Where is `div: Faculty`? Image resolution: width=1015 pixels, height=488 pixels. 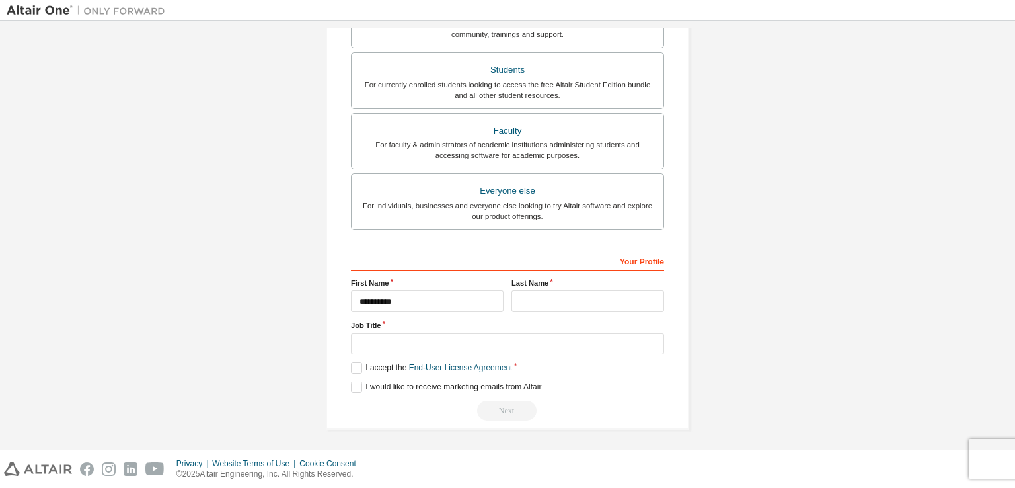
div: Faculty is located at coordinates (507, 131).